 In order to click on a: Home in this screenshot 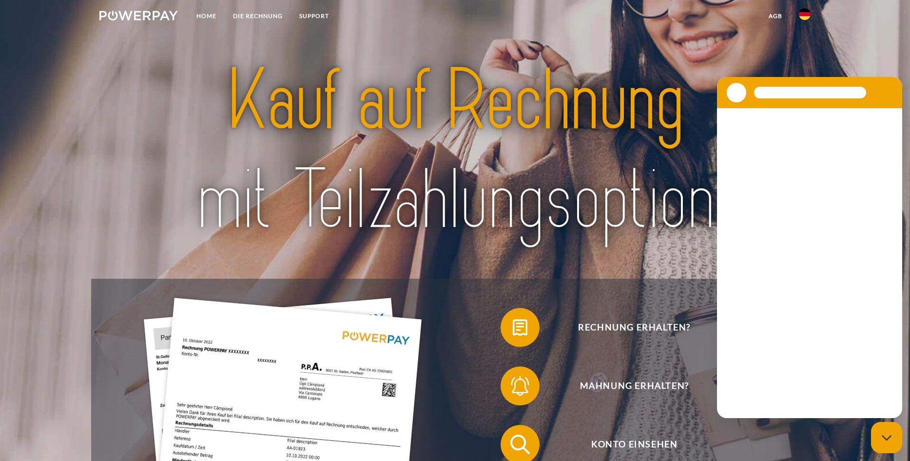, I will do `click(206, 16)`.